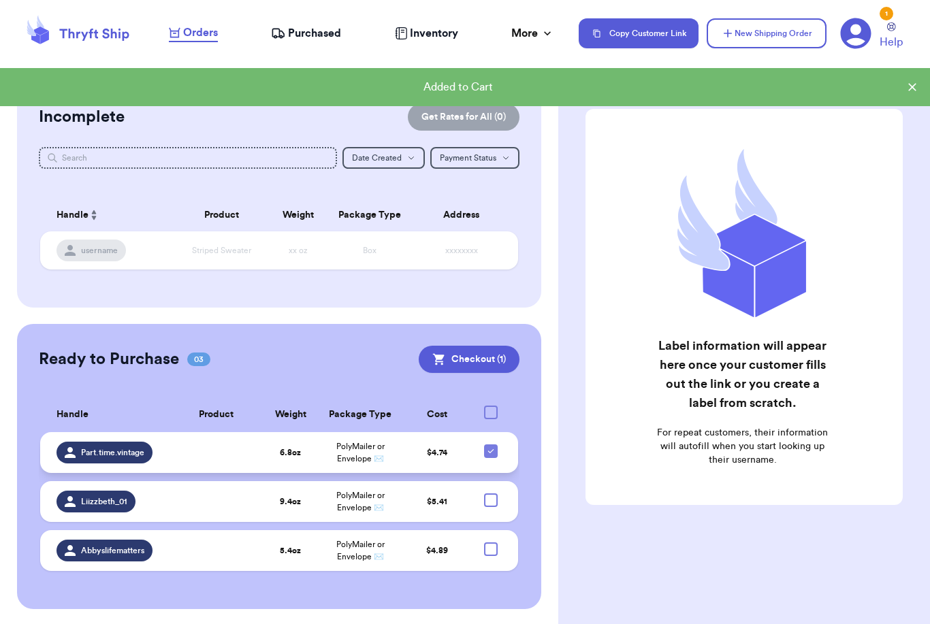  Describe the element at coordinates (458, 87) in the screenshot. I see `div: Added to Cart` at that location.